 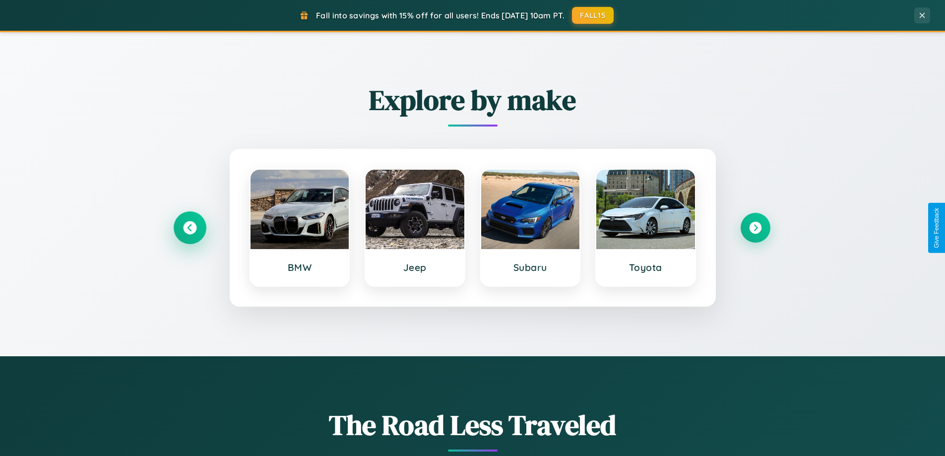 What do you see at coordinates (530, 267) in the screenshot?
I see `h3: Subaru` at bounding box center [530, 267].